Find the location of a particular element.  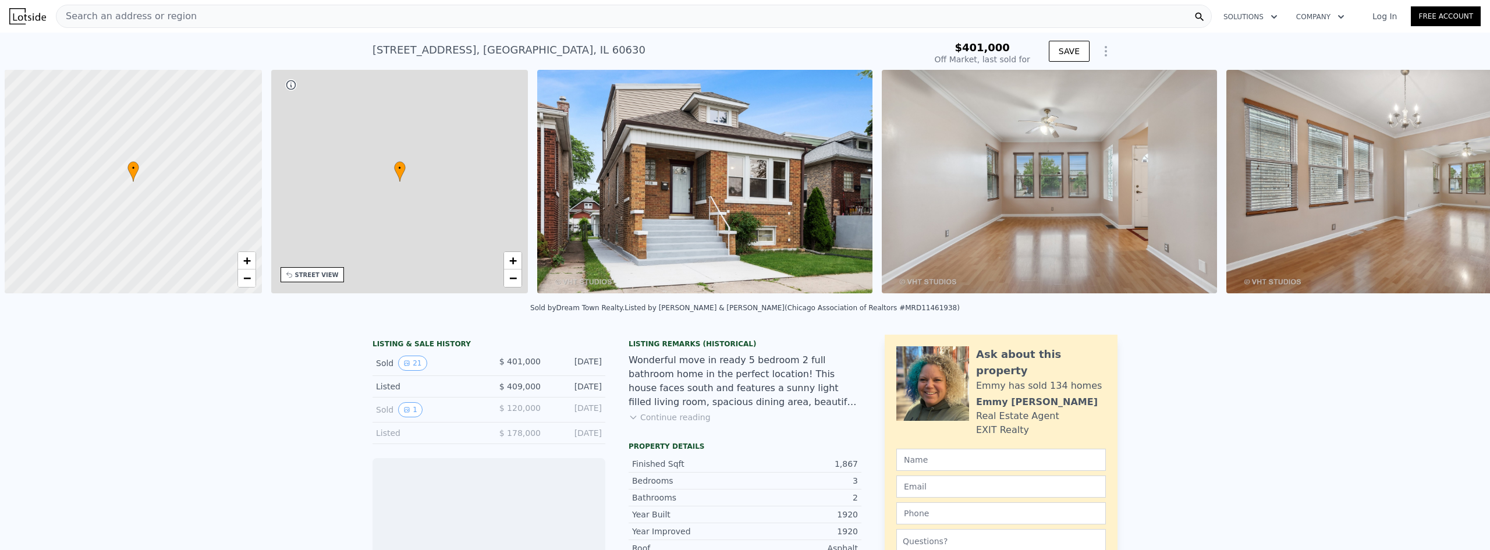

button: Show Options is located at coordinates (1106, 51).